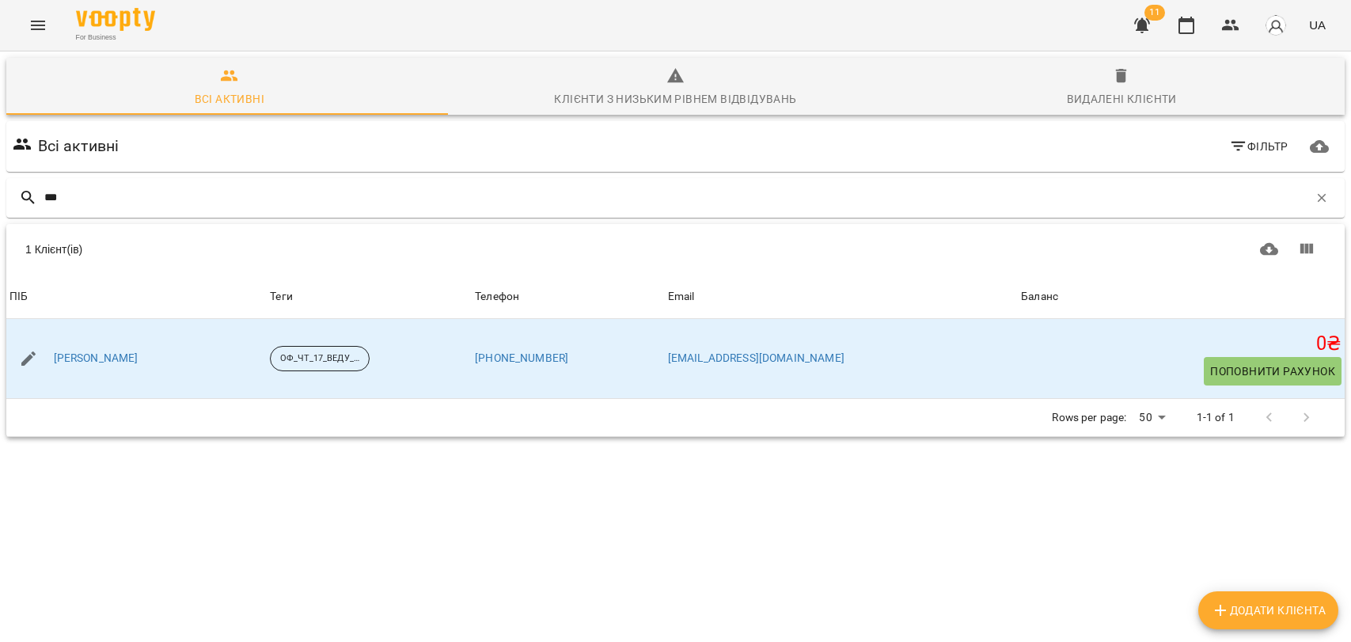 The image size is (1351, 642). Describe the element at coordinates (369, 297) in the screenshot. I see `div: Теги` at that location.